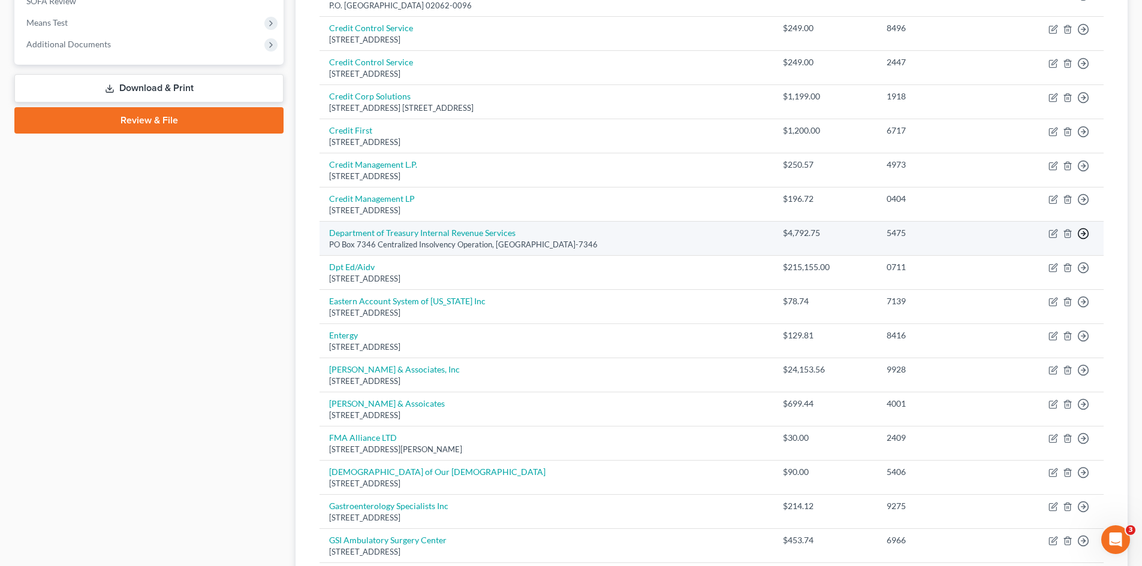  What do you see at coordinates (939, 165) in the screenshot?
I see `div: 4973` at bounding box center [939, 165].